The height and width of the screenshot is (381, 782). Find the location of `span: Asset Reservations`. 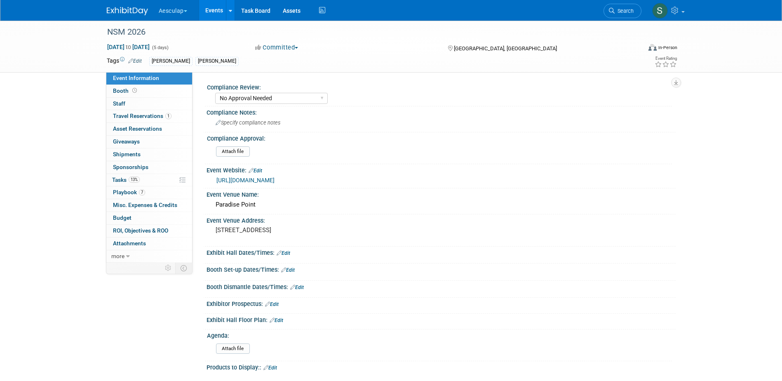

span: Asset Reservations is located at coordinates (137, 129).